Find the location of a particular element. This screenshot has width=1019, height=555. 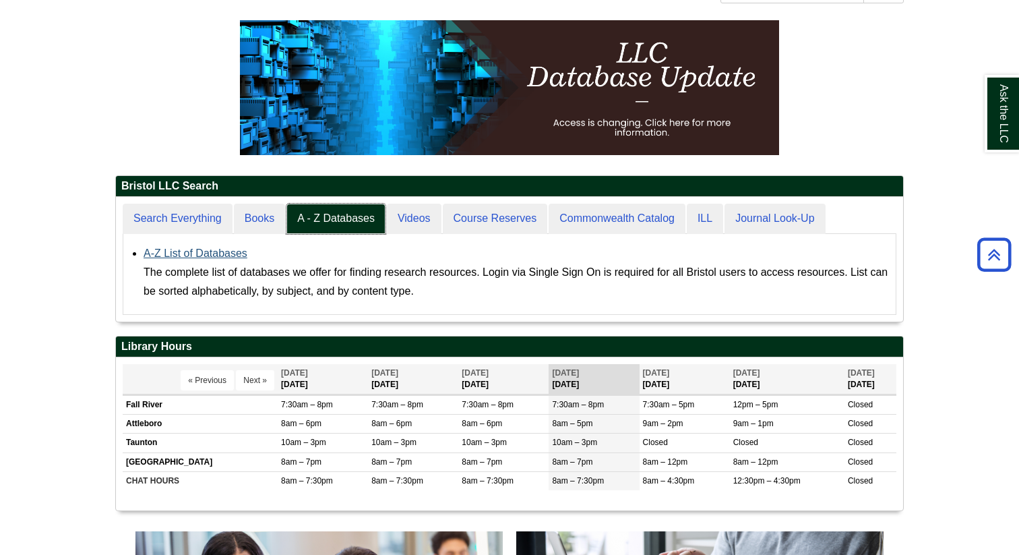

a: Videos is located at coordinates (414, 218).